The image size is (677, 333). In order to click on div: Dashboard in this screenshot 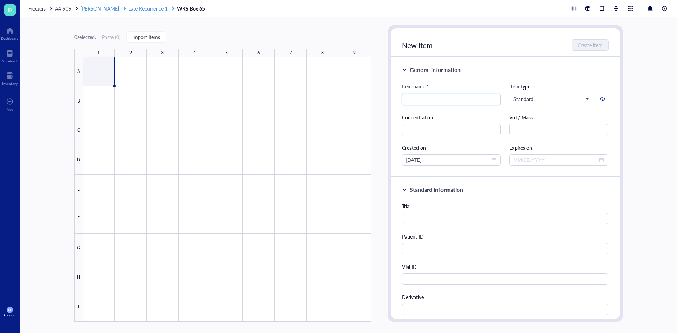, I will do `click(10, 38)`.